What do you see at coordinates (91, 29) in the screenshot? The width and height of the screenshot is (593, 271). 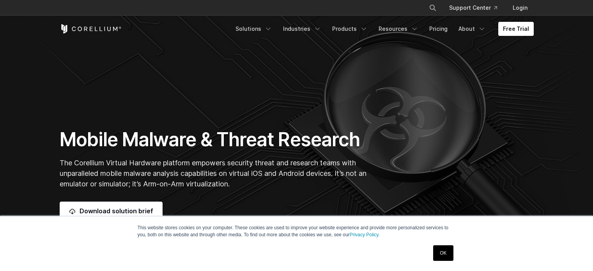 I see `a: Corellium Home` at bounding box center [91, 29].